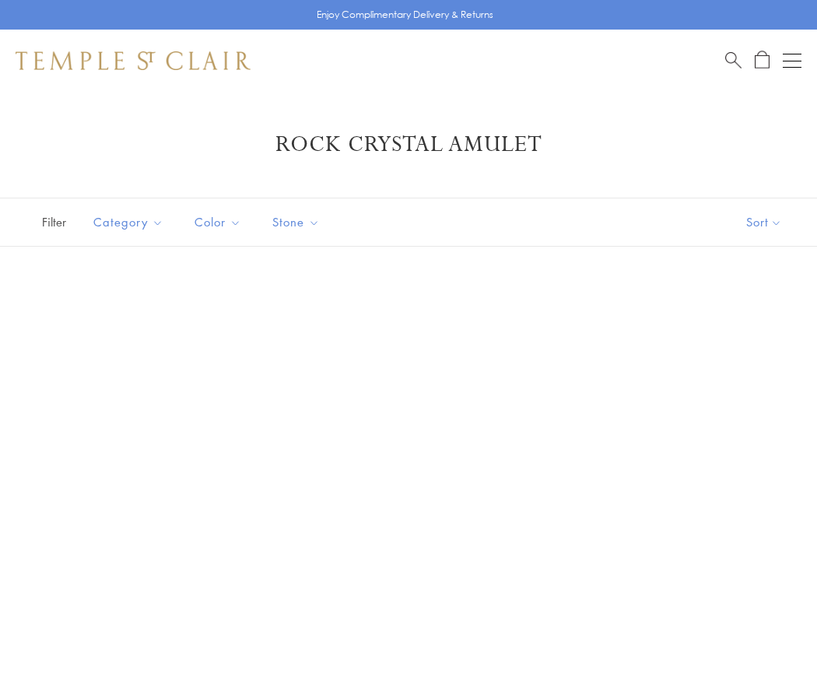 The image size is (817, 691). I want to click on h1: Rock Crystal Amulet, so click(409, 145).